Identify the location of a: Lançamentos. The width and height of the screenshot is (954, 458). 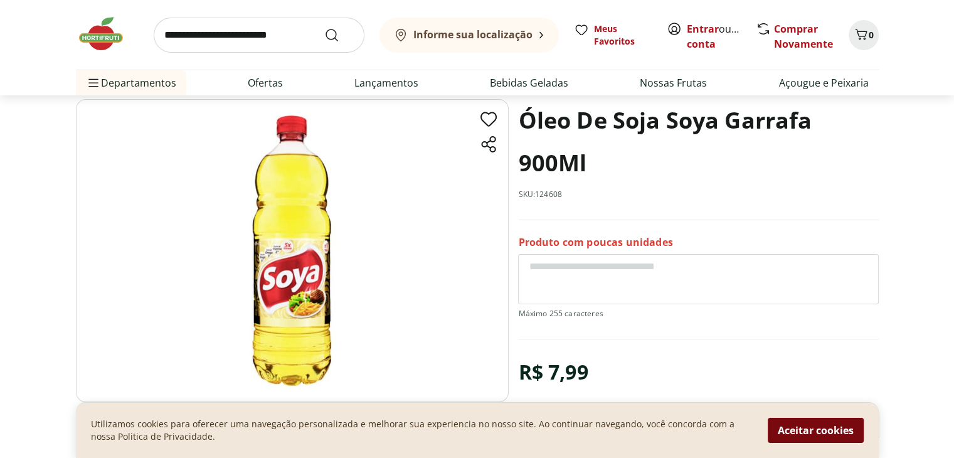
(387, 83).